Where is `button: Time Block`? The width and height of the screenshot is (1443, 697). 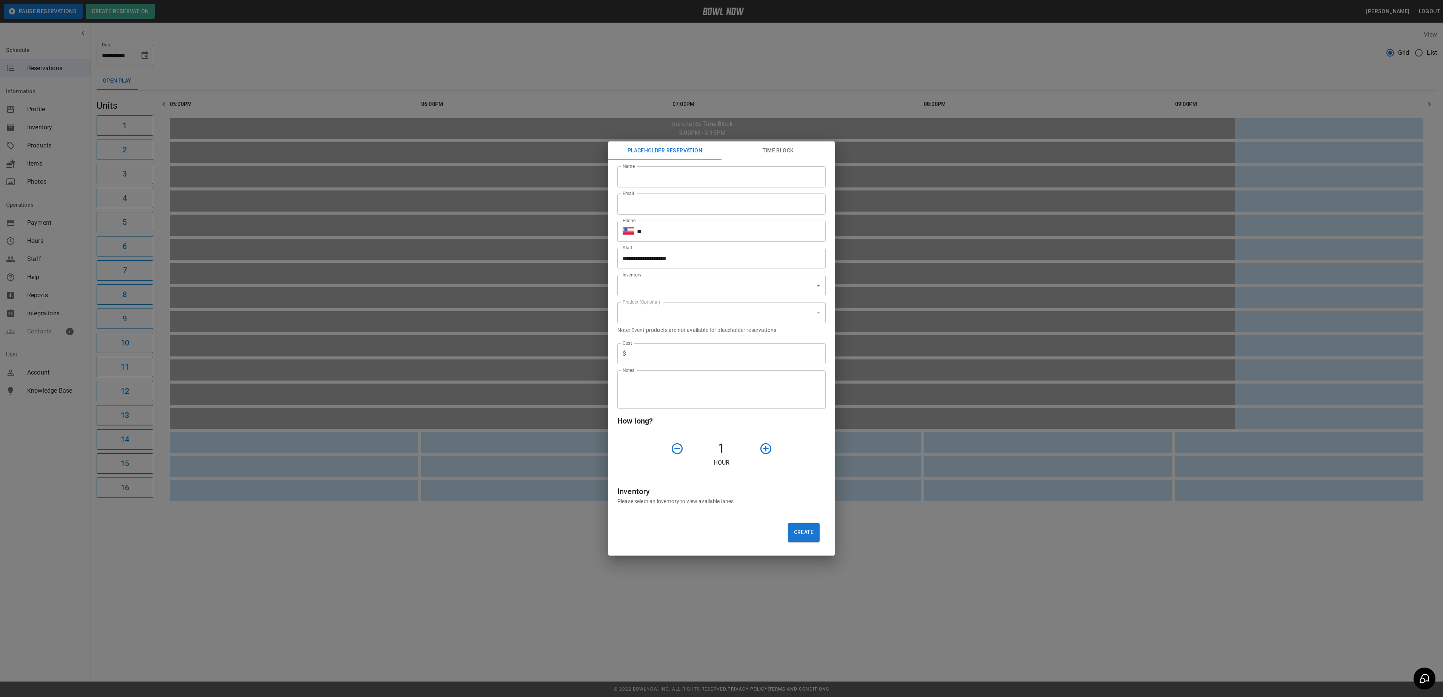
button: Time Block is located at coordinates (778, 151).